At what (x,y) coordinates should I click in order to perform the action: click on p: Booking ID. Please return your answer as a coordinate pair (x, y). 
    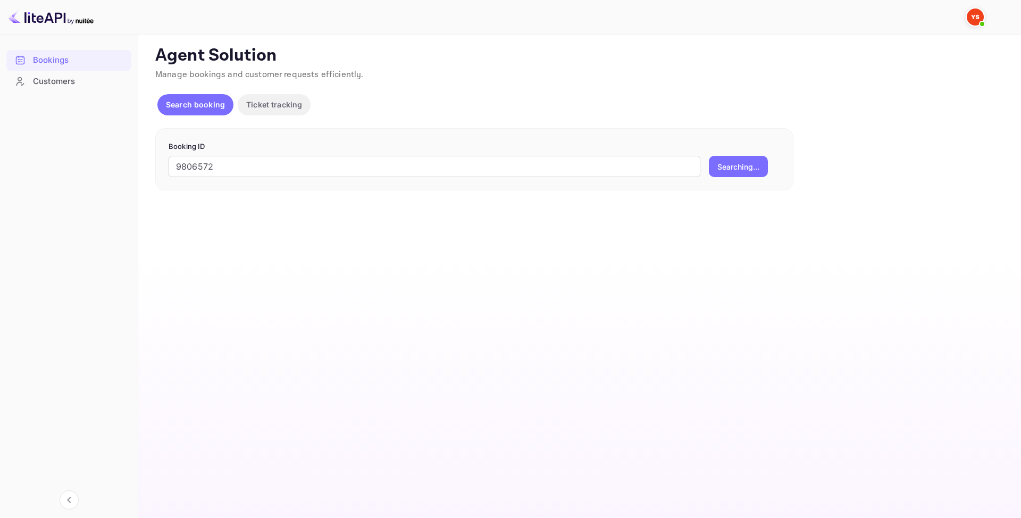
    Looking at the image, I should click on (474, 147).